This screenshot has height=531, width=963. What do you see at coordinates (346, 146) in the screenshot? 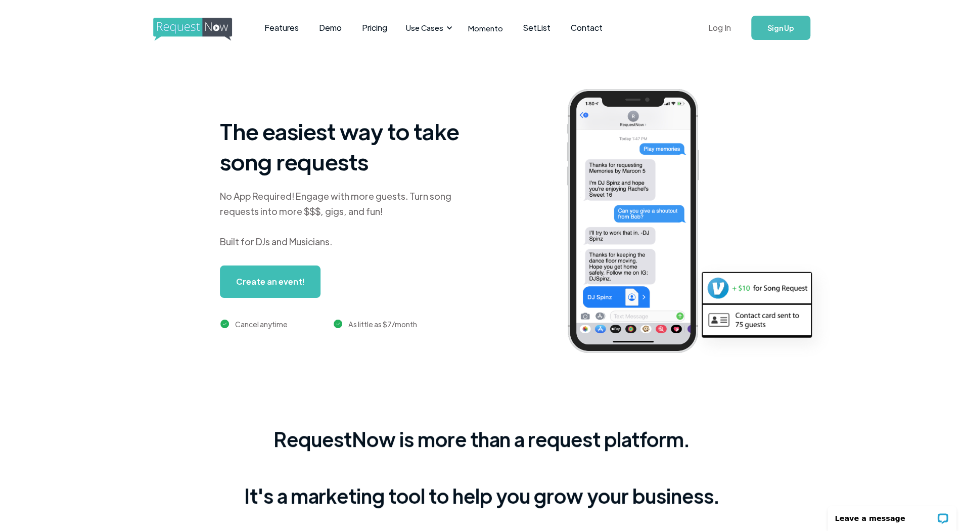
I see `h1: The easiest way to take song requests` at bounding box center [346, 146].